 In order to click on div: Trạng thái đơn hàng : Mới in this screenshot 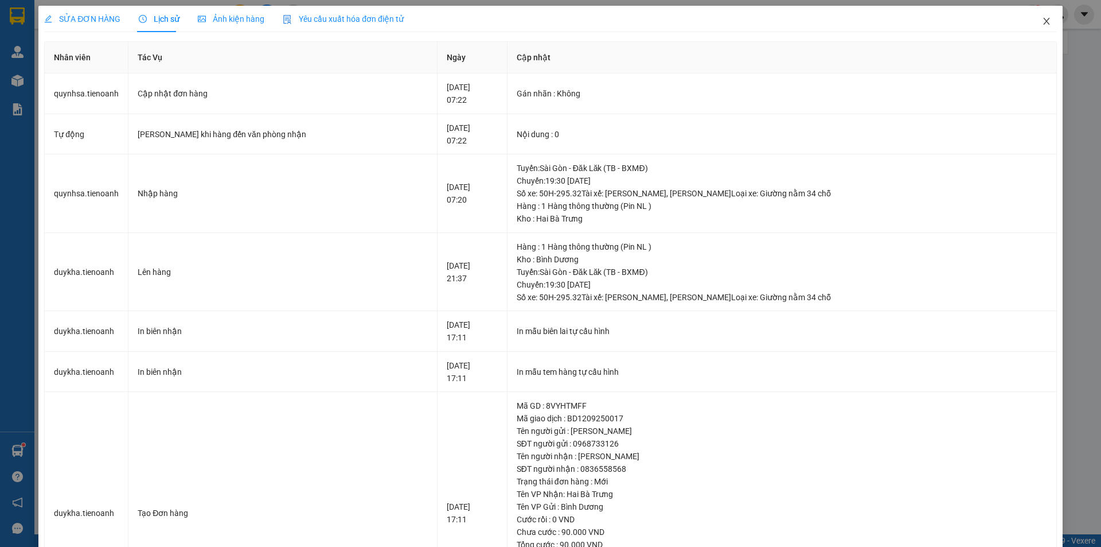, I will do `click(782, 481)`.